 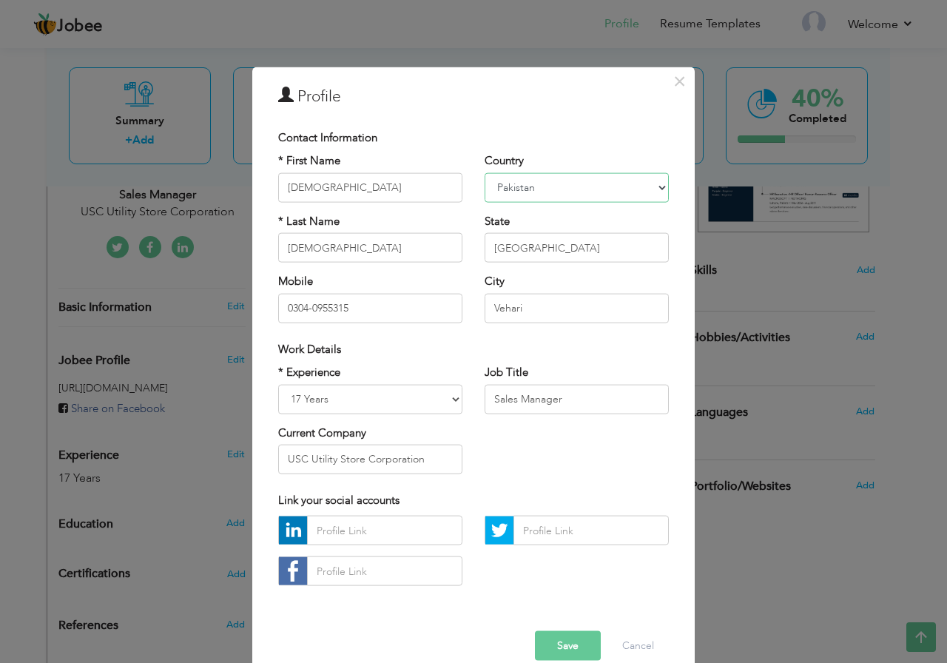 What do you see at coordinates (308, 220) in the screenshot?
I see `label: * Last Name` at bounding box center [308, 220].